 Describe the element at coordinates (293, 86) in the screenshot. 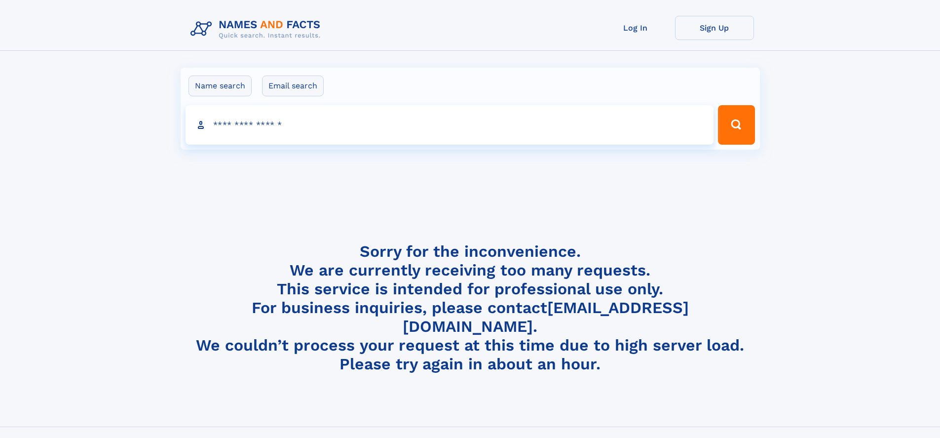

I see `label: Email search` at that location.